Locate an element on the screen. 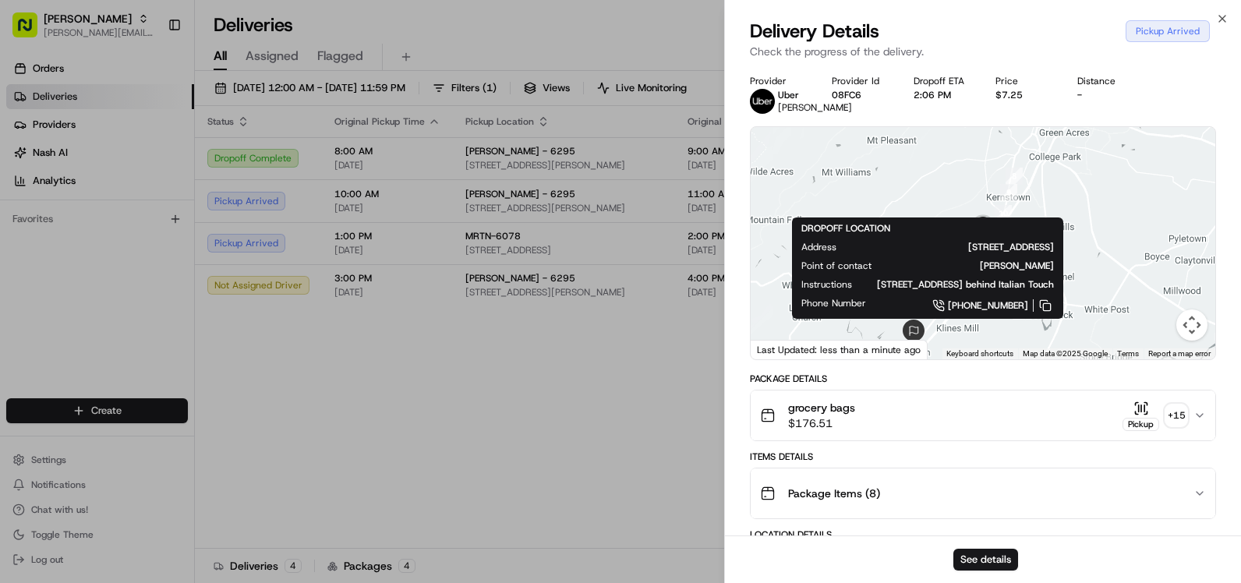 This screenshot has height=583, width=1241. span: Map data ©2025 Google is located at coordinates (1065, 353).